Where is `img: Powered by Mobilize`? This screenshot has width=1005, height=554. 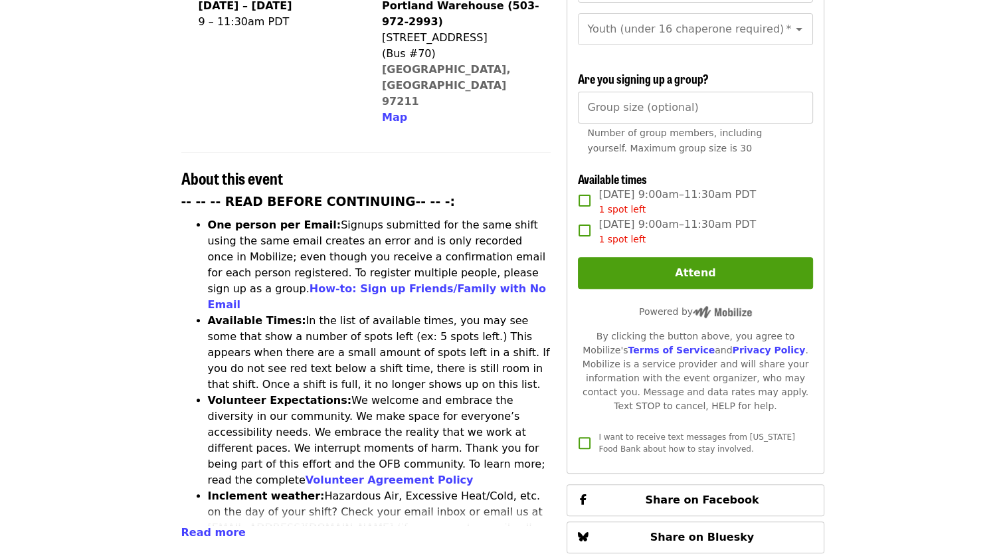
img: Powered by Mobilize is located at coordinates (722, 312).